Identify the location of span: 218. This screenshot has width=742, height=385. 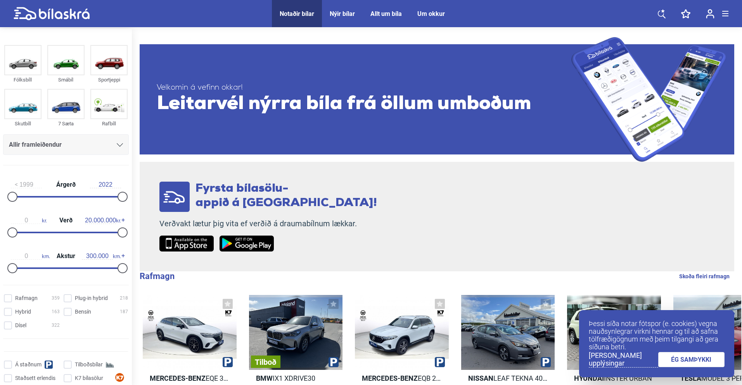
(124, 298).